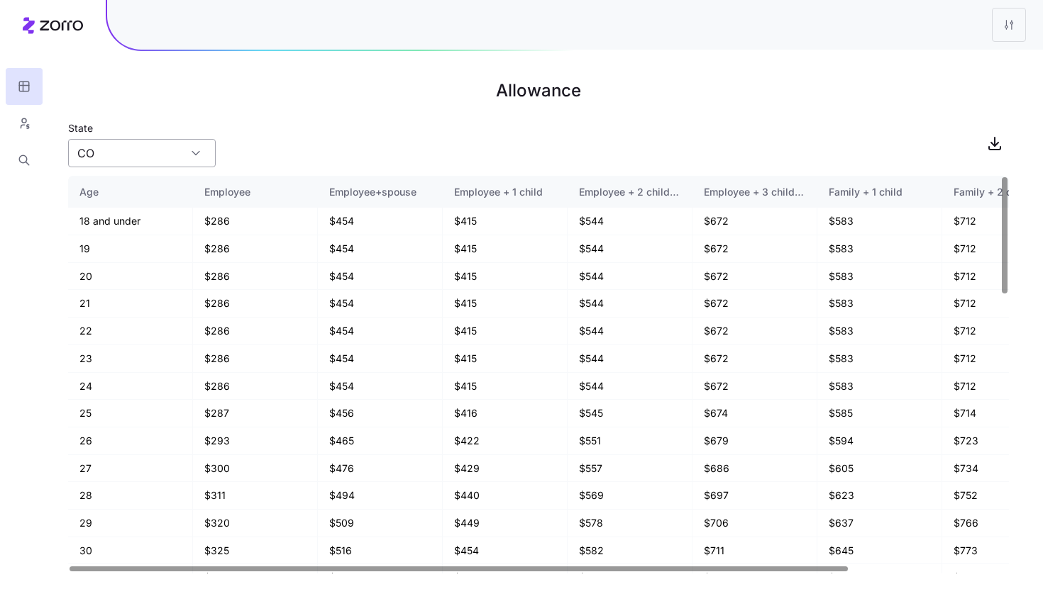 The width and height of the screenshot is (1043, 589). I want to click on td: $320, so click(255, 523).